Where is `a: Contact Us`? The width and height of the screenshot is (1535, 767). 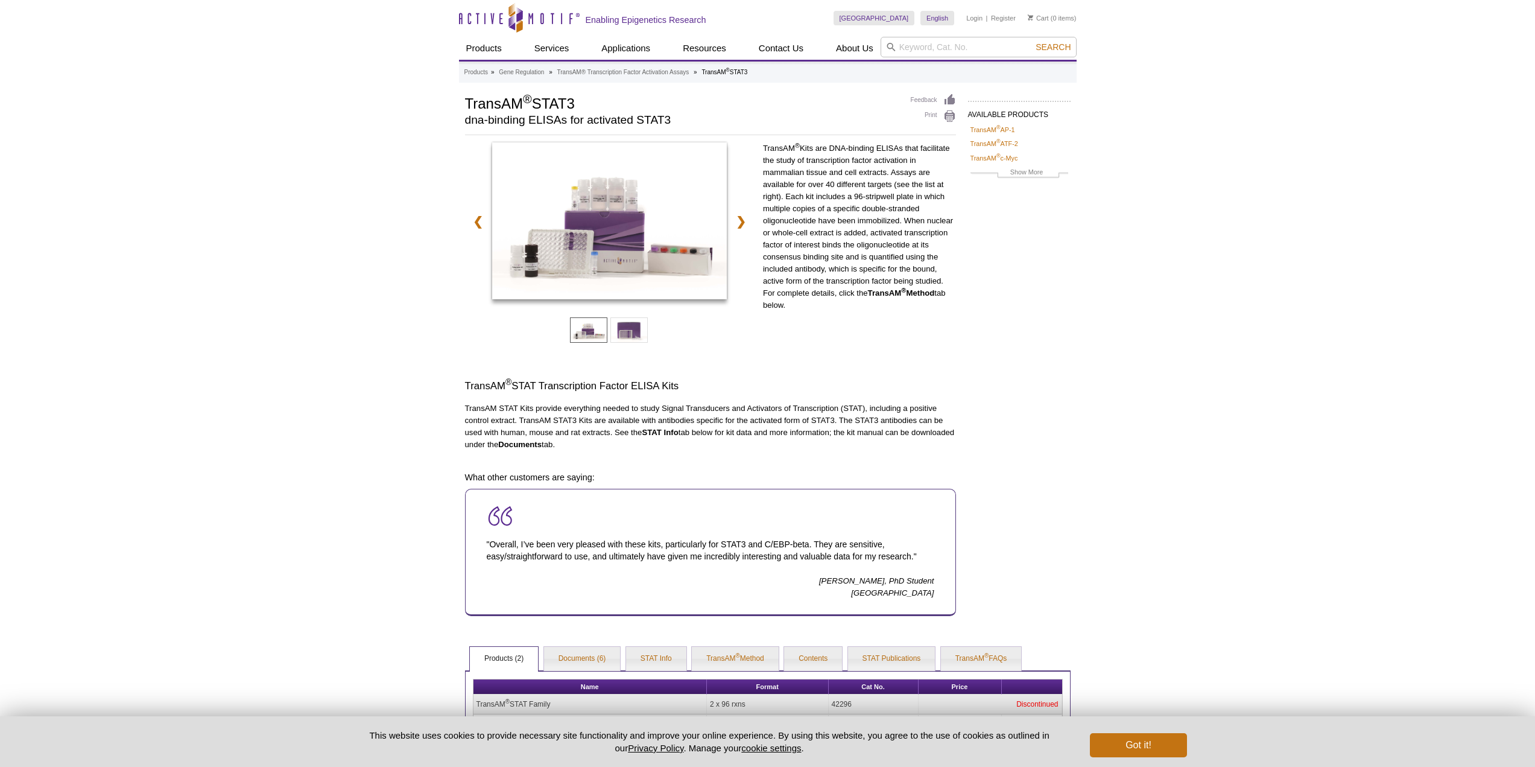
a: Contact Us is located at coordinates (781, 48).